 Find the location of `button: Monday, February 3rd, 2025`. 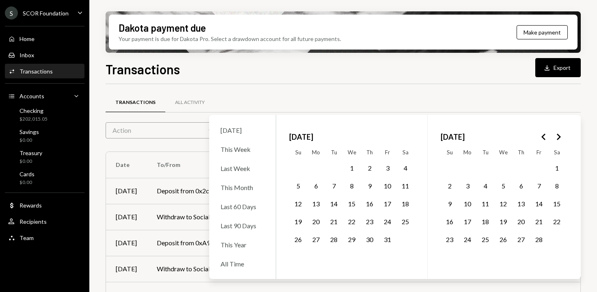

button: Monday, February 3rd, 2025 is located at coordinates (467, 185).